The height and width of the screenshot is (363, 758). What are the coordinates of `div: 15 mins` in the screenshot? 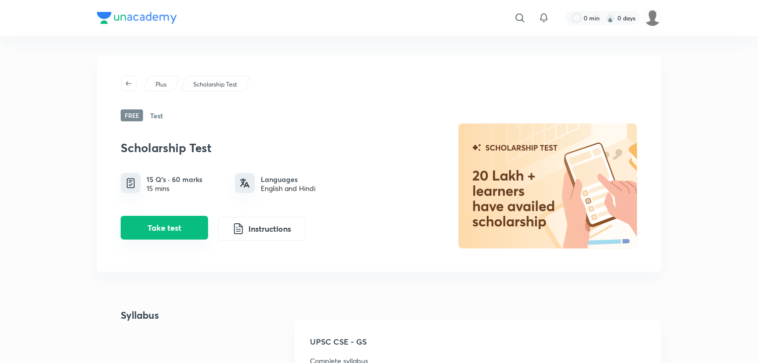 It's located at (174, 188).